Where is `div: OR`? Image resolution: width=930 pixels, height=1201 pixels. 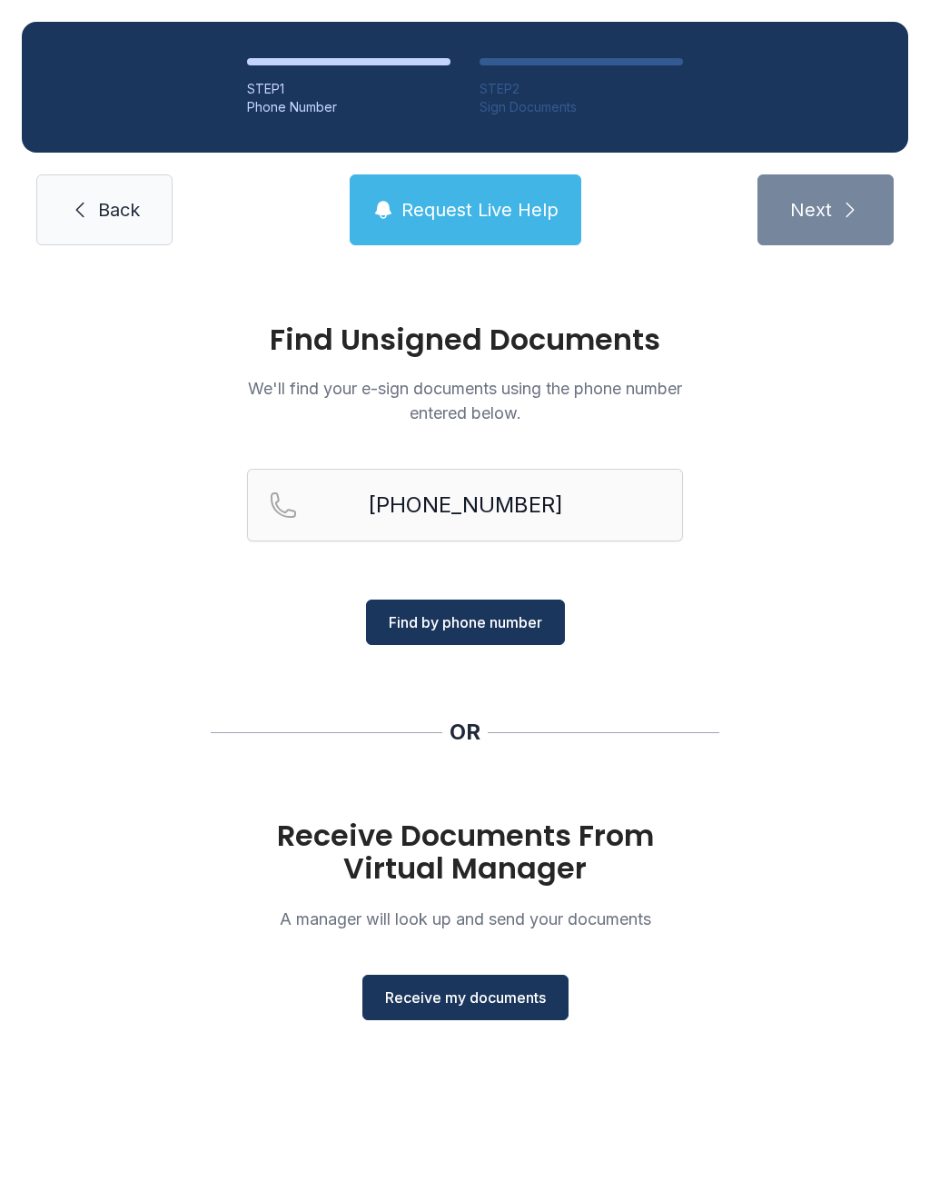
div: OR is located at coordinates (465, 732).